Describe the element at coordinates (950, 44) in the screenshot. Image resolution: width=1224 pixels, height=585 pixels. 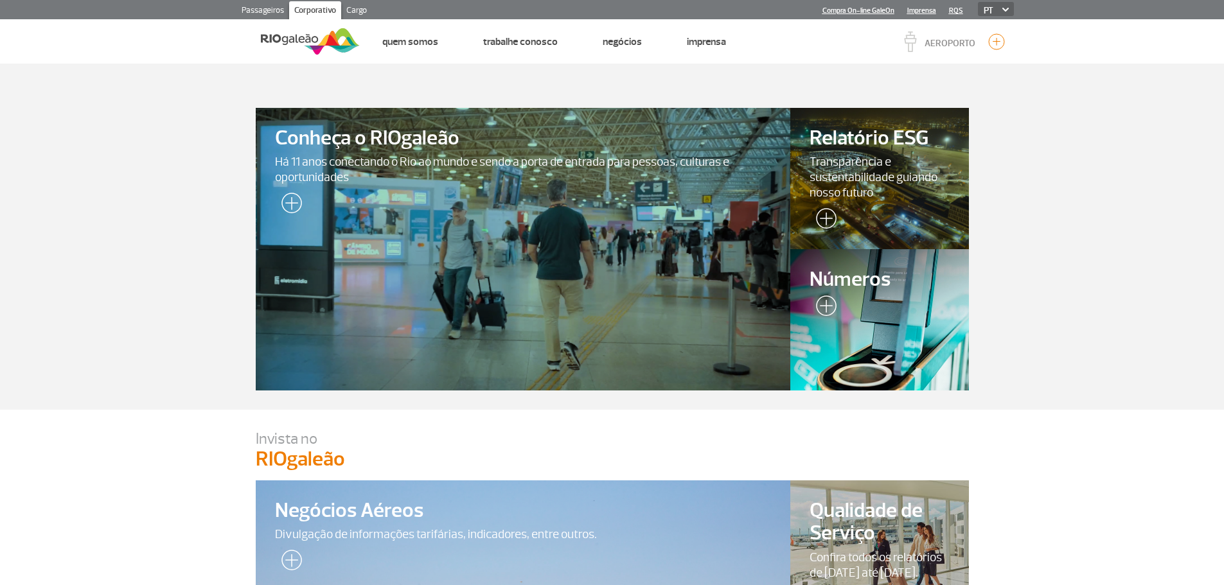
I see `p: AEROPORTO` at that location.